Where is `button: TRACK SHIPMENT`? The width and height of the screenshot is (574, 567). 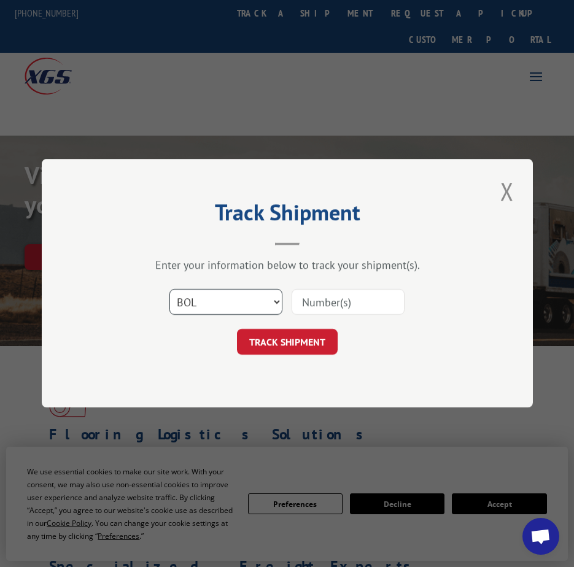
button: TRACK SHIPMENT is located at coordinates (287, 343).